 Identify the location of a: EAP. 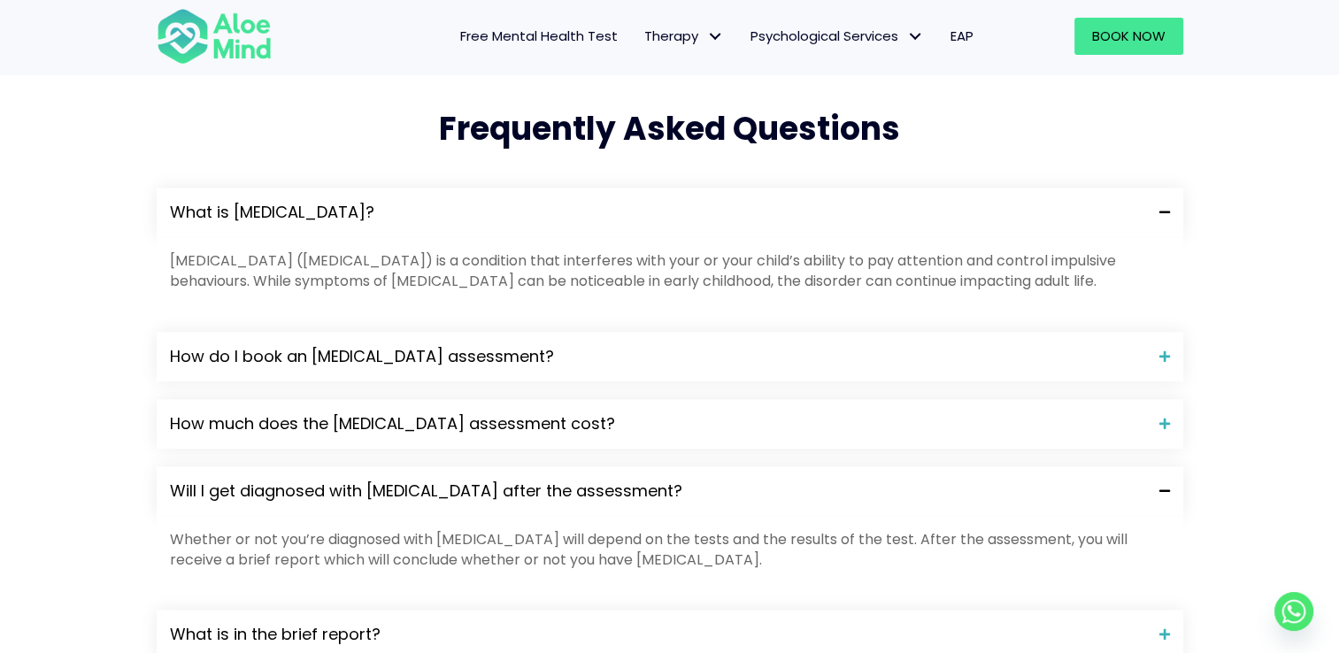
(962, 36).